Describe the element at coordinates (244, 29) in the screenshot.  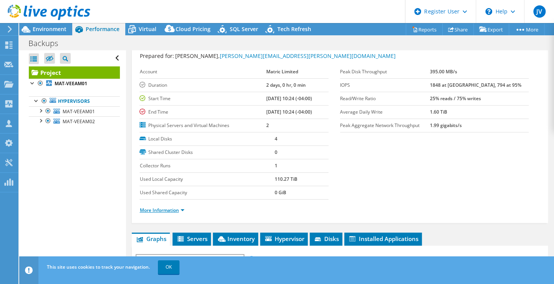
I see `span: SQL Server` at that location.